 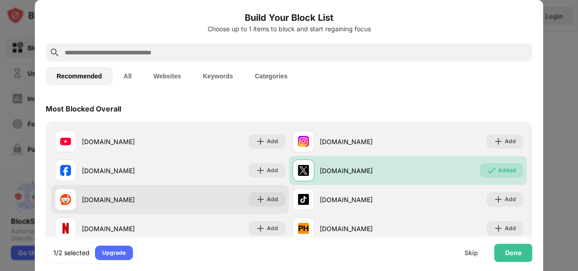 I want to click on div: Added, so click(x=507, y=170).